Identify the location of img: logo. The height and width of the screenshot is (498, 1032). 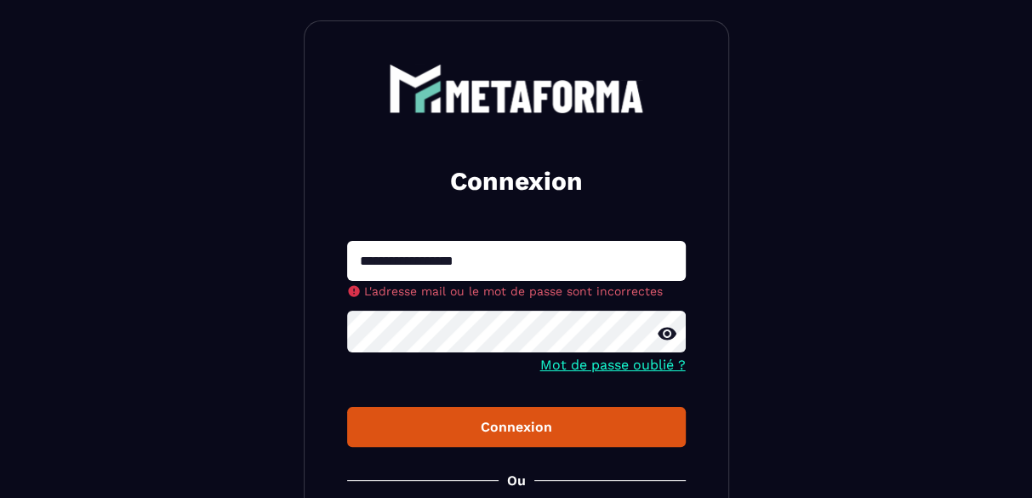
(517, 89).